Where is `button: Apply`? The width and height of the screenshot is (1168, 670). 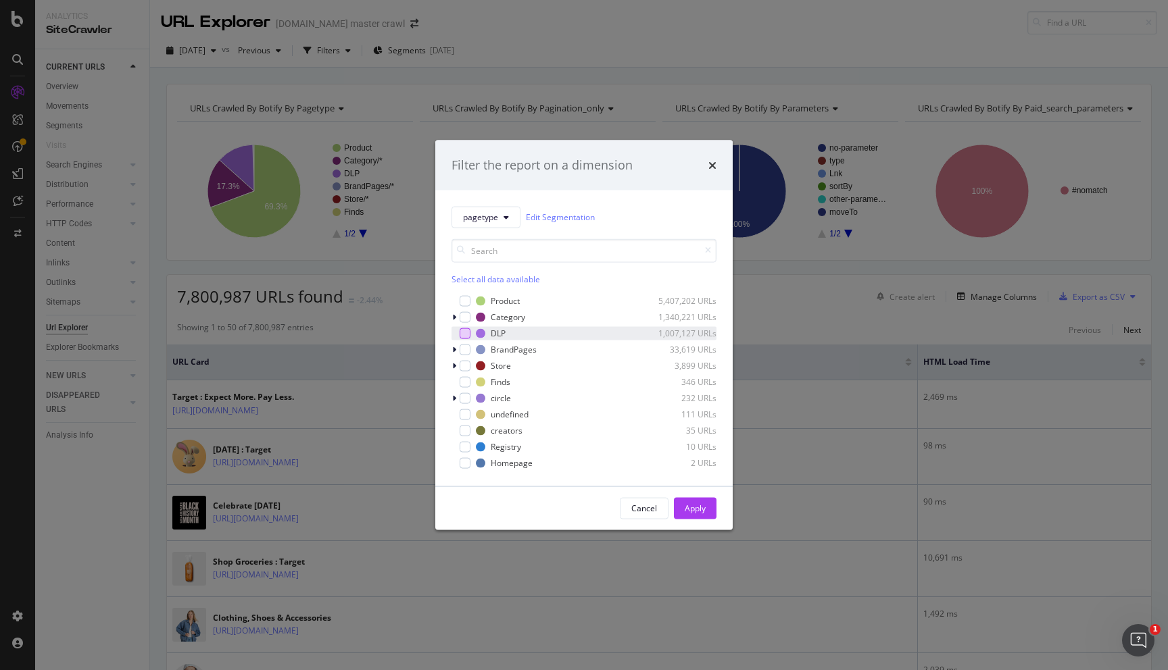
button: Apply is located at coordinates (695, 508).